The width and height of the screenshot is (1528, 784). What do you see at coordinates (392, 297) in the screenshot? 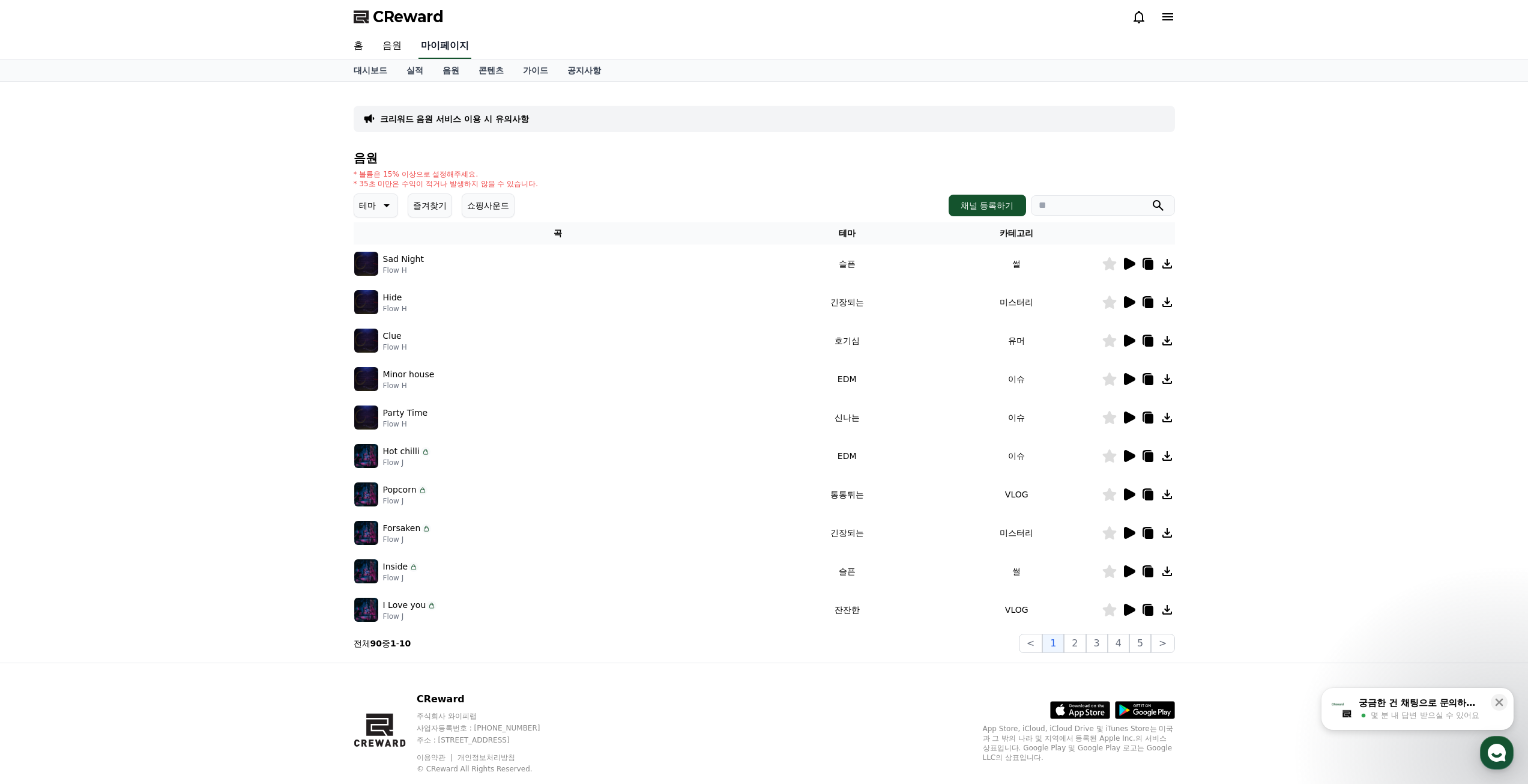
I see `p: Hide` at bounding box center [392, 297].